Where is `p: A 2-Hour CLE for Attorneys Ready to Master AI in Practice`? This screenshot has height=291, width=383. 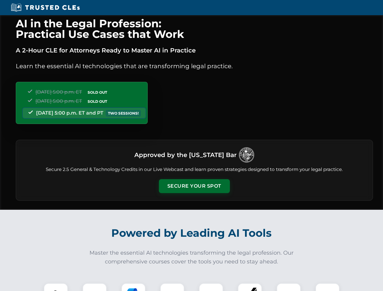 p: A 2-Hour CLE for Attorneys Ready to Master AI in Practice is located at coordinates (194, 50).